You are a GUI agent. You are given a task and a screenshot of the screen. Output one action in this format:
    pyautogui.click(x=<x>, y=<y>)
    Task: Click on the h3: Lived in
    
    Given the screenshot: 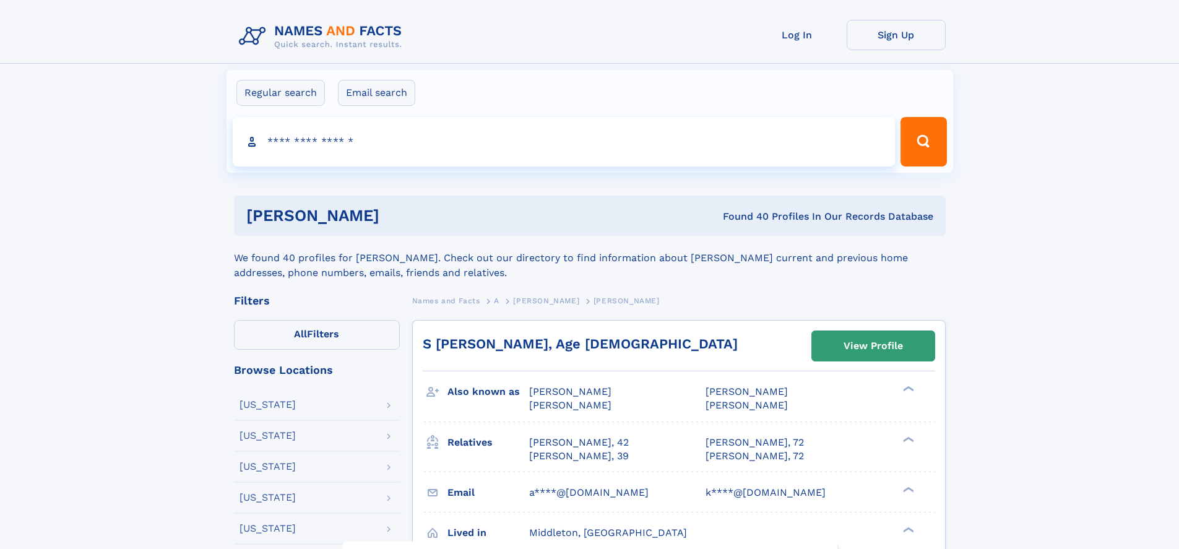 What is the action you would take?
    pyautogui.click(x=488, y=533)
    